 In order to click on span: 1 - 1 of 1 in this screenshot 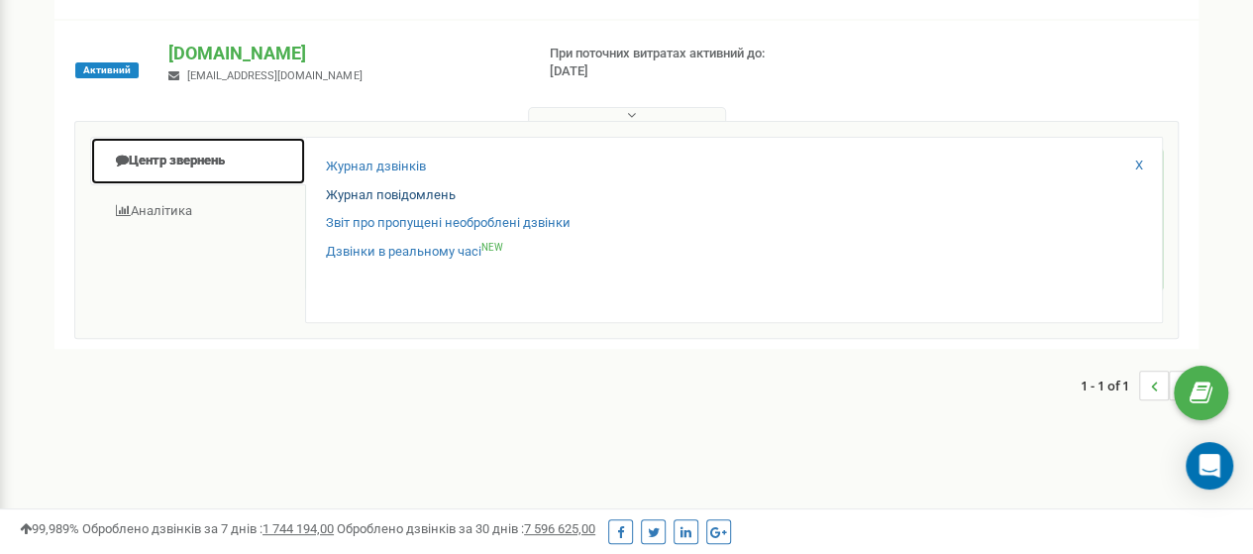, I will do `click(1109, 385)`.